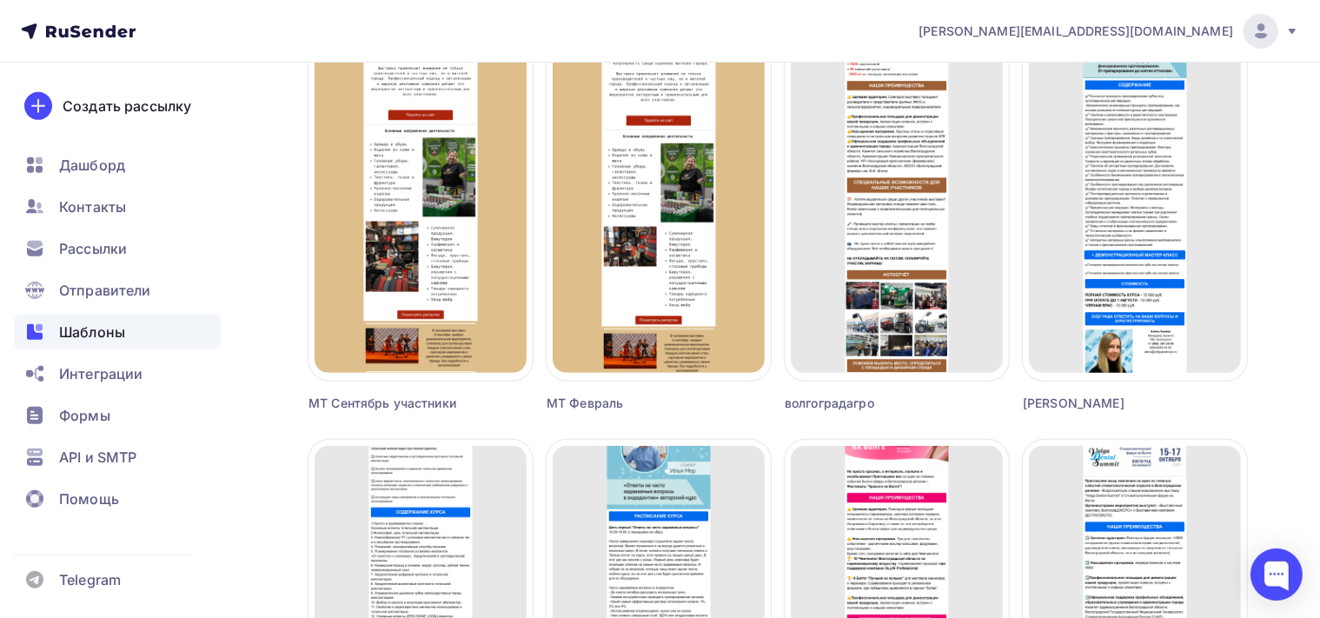 This screenshot has height=618, width=1320. What do you see at coordinates (92, 207) in the screenshot?
I see `span: Контакты` at bounding box center [92, 207].